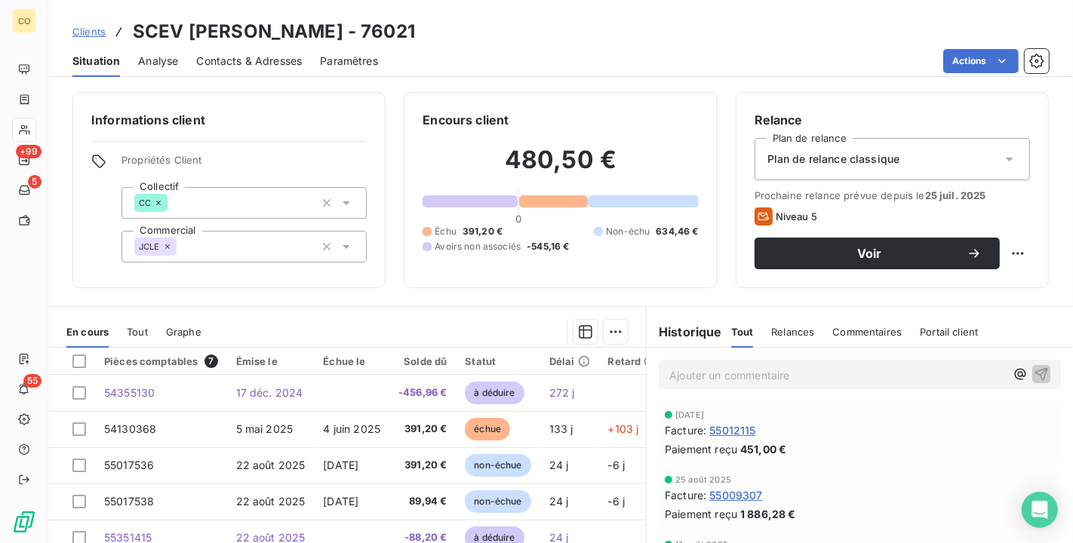 Image resolution: width=1073 pixels, height=543 pixels. What do you see at coordinates (183, 332) in the screenshot?
I see `span: Graphe` at bounding box center [183, 332].